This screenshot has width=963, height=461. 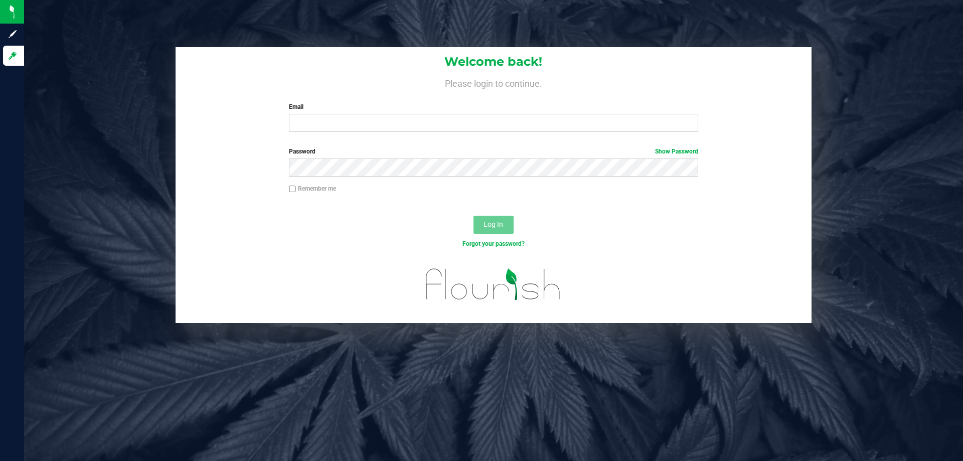 What do you see at coordinates (13, 34) in the screenshot?
I see `inline-svg: Sign up` at bounding box center [13, 34].